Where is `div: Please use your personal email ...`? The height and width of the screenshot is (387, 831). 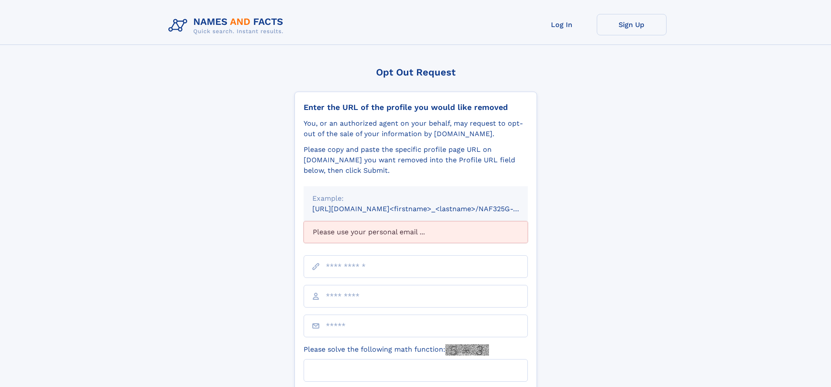 div: Please use your personal email ... is located at coordinates (416, 232).